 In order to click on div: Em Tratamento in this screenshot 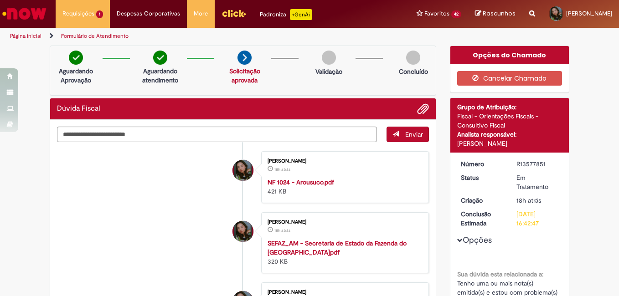, I will do `click(538, 182)`.